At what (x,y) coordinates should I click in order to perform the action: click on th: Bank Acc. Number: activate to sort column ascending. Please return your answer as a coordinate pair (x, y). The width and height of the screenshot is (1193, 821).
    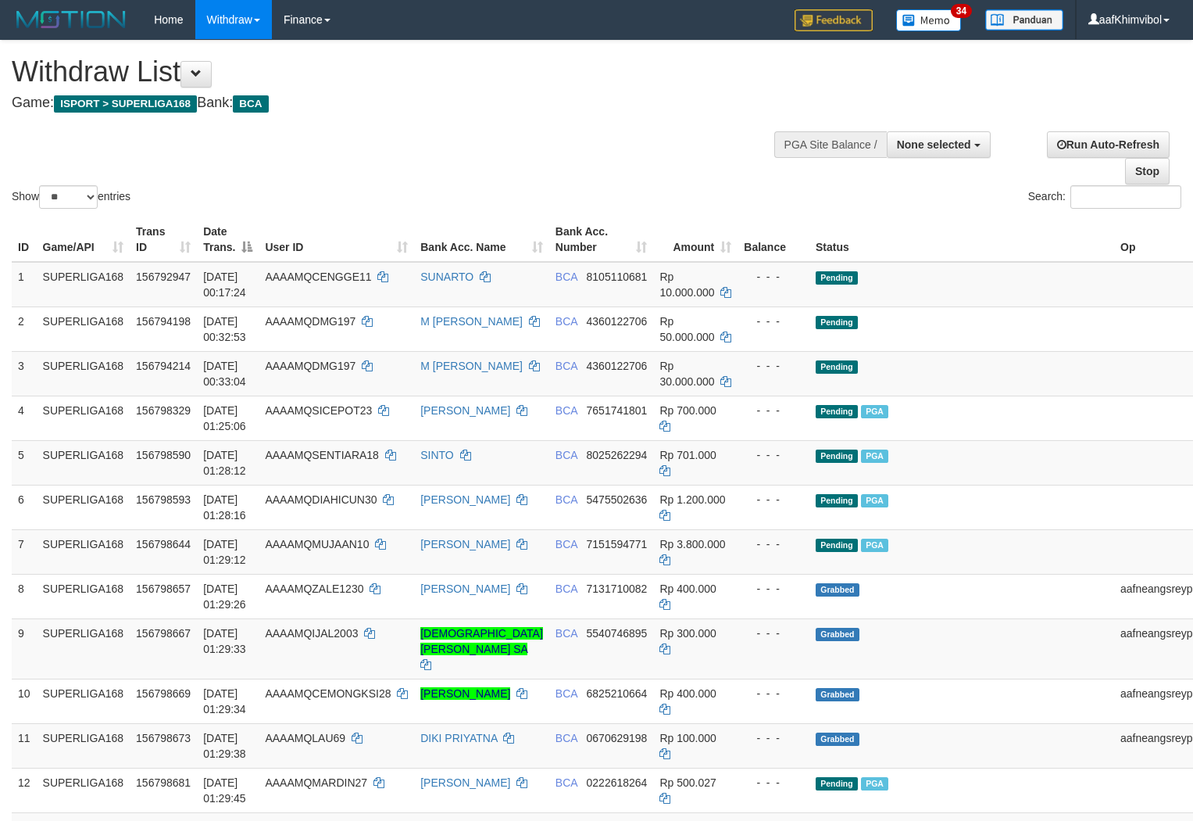
    Looking at the image, I should click on (602, 239).